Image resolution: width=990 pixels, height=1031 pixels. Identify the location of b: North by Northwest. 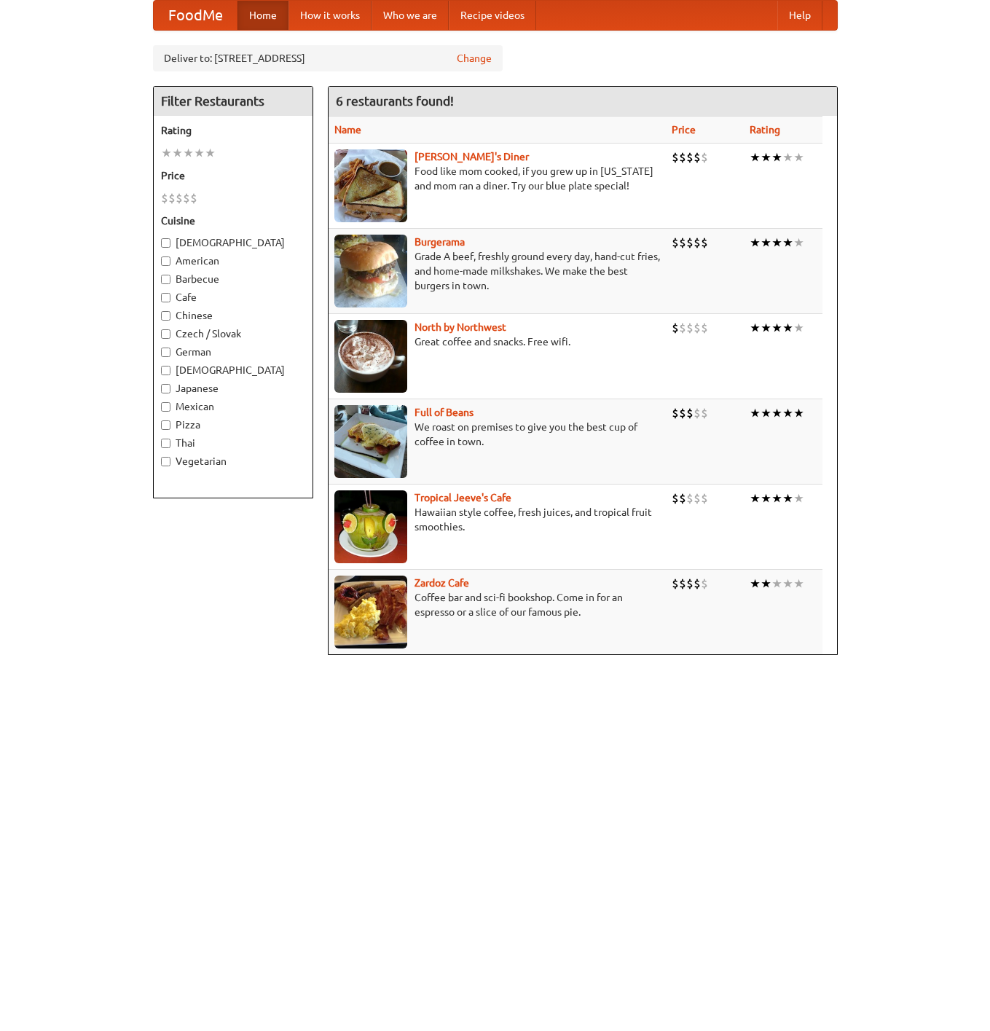
(460, 327).